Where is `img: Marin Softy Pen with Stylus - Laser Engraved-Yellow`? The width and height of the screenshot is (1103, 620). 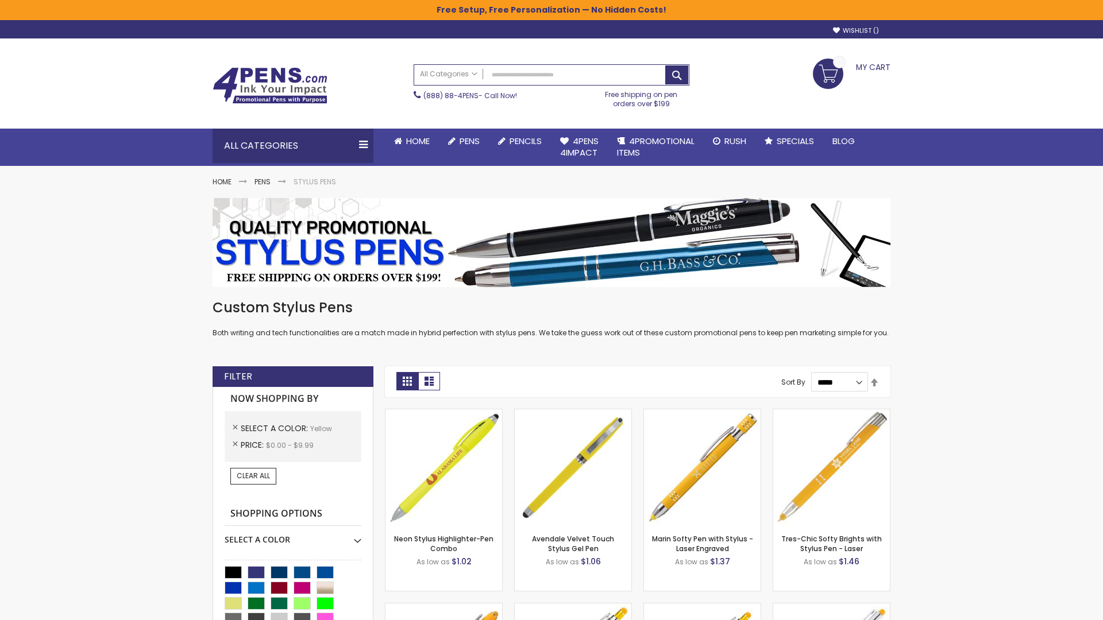 img: Marin Softy Pen with Stylus - Laser Engraved-Yellow is located at coordinates (702, 467).